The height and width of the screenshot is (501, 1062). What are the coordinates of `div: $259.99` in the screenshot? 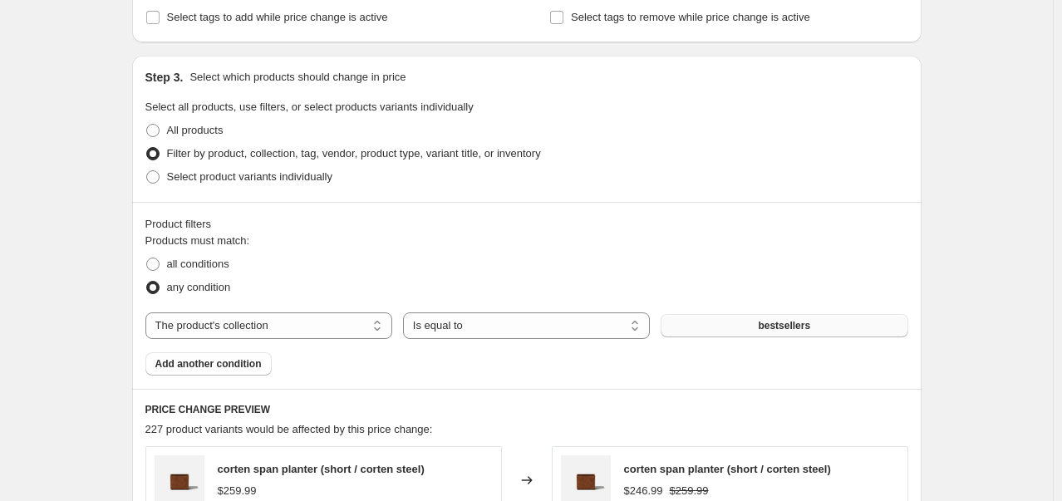 It's located at (237, 491).